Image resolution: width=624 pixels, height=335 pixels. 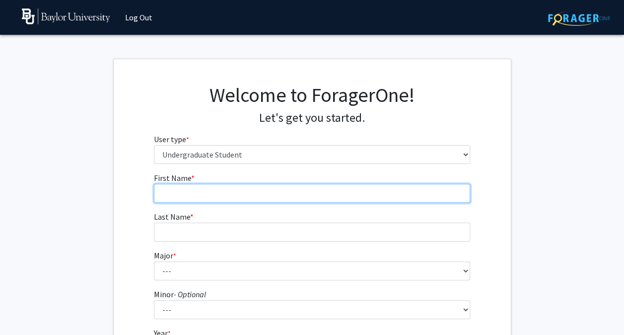 I want to click on label: Major, so click(x=165, y=255).